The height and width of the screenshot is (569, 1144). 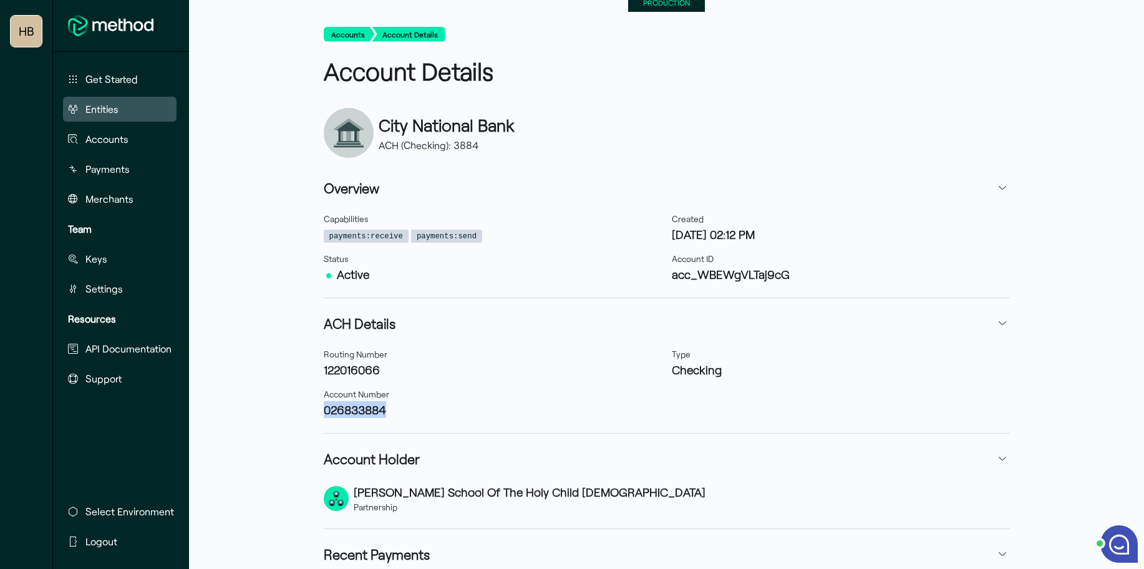 I want to click on button: ACH Details, so click(x=667, y=323).